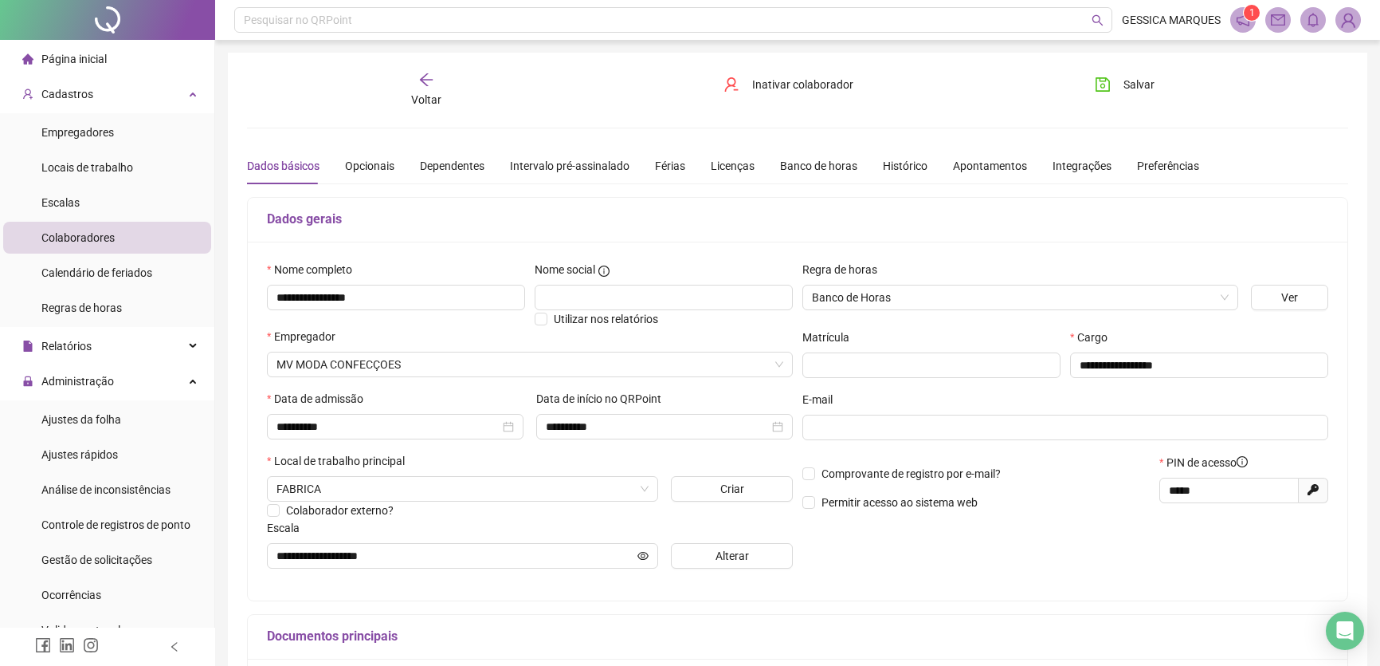 The image size is (1380, 666). What do you see at coordinates (606, 319) in the screenshot?
I see `span: Utilizar nos relatórios` at bounding box center [606, 319].